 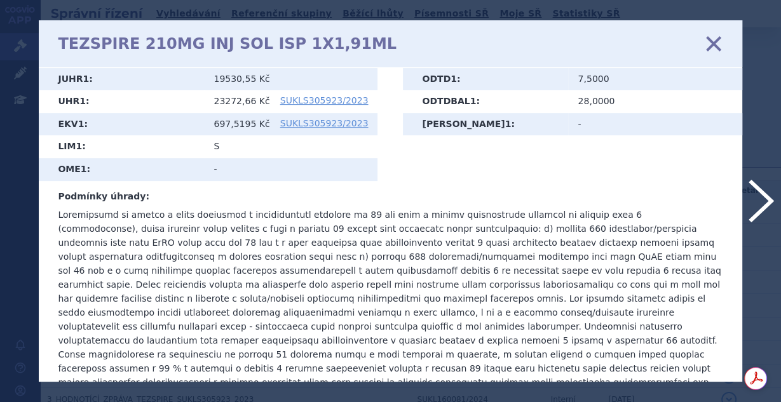 I want to click on td: 7,5000, so click(x=655, y=79).